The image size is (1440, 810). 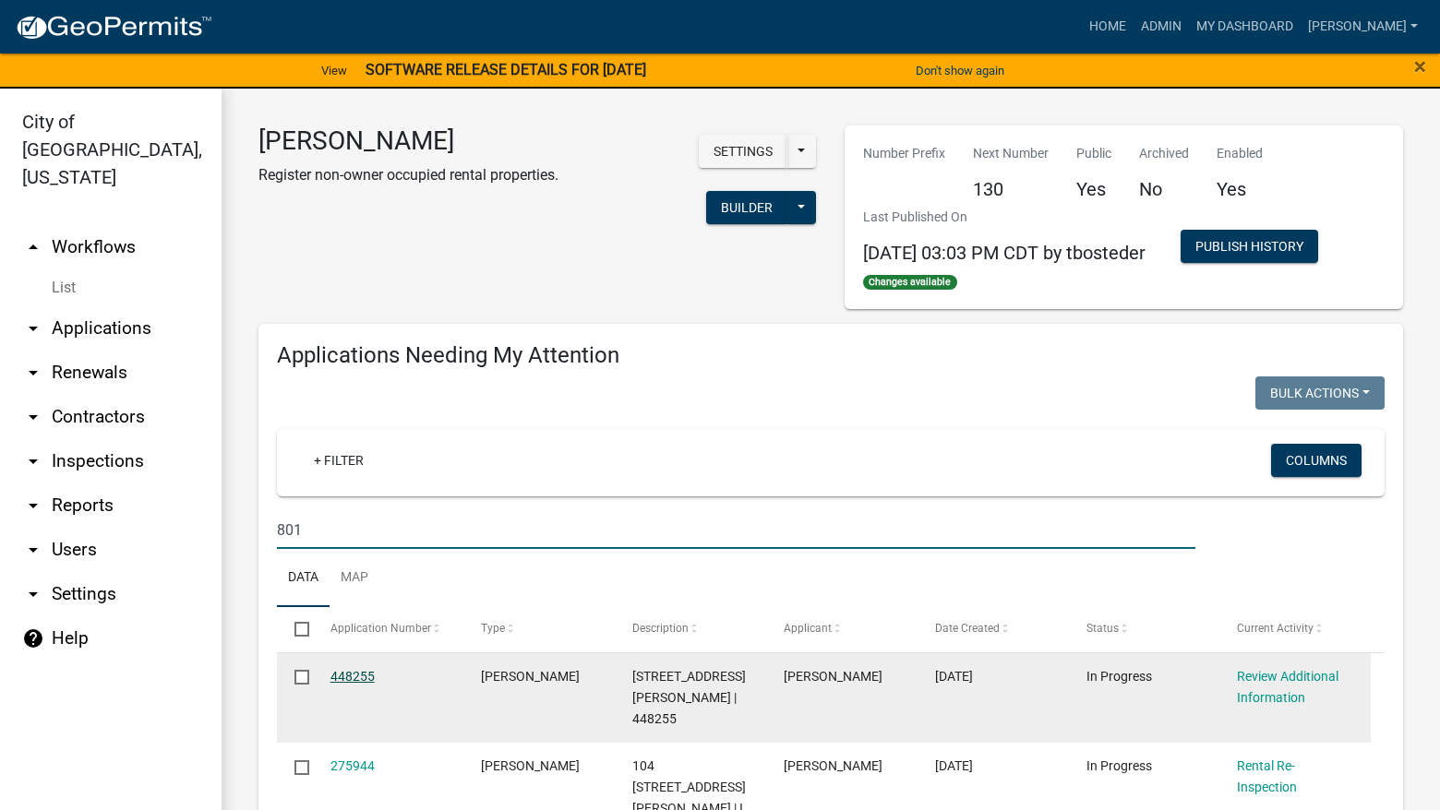 I want to click on button: Don't show again, so click(x=960, y=70).